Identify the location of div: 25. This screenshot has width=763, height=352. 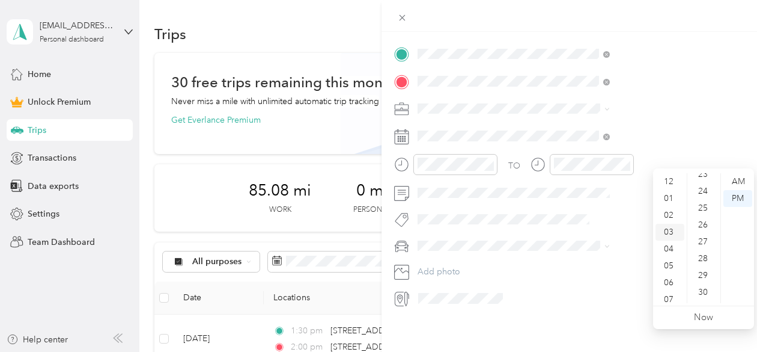
(705, 208).